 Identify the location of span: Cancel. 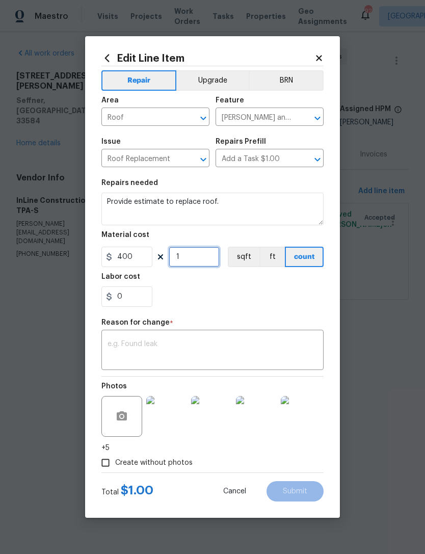
(234, 491).